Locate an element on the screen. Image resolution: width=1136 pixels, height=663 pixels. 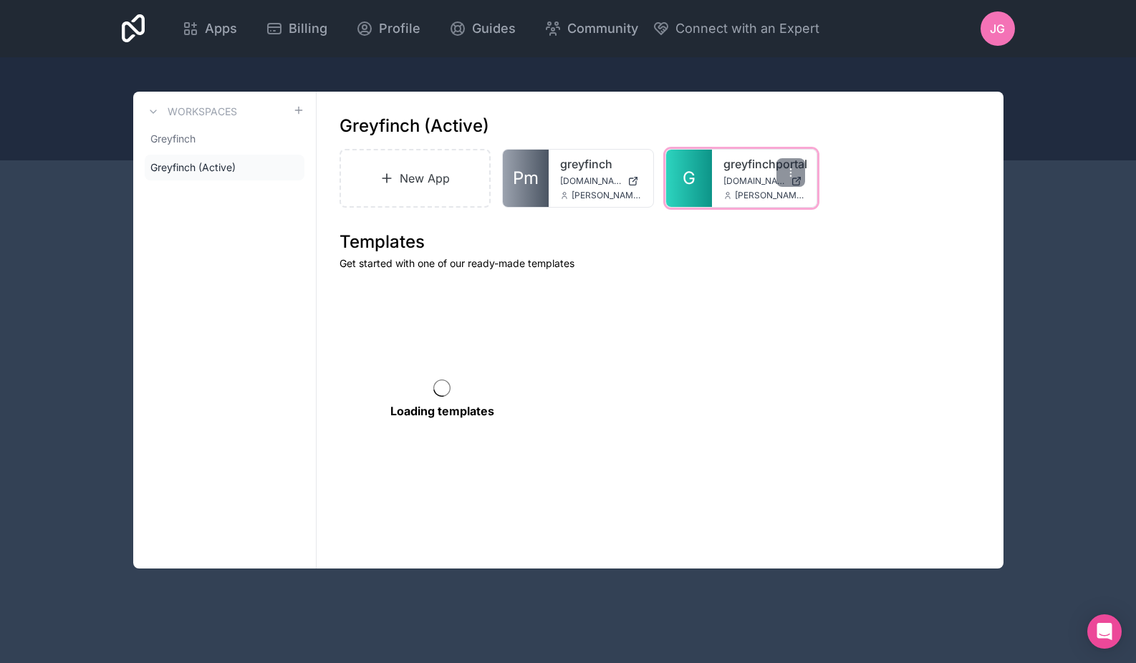
div: Open Intercom Messenger is located at coordinates (1104, 632).